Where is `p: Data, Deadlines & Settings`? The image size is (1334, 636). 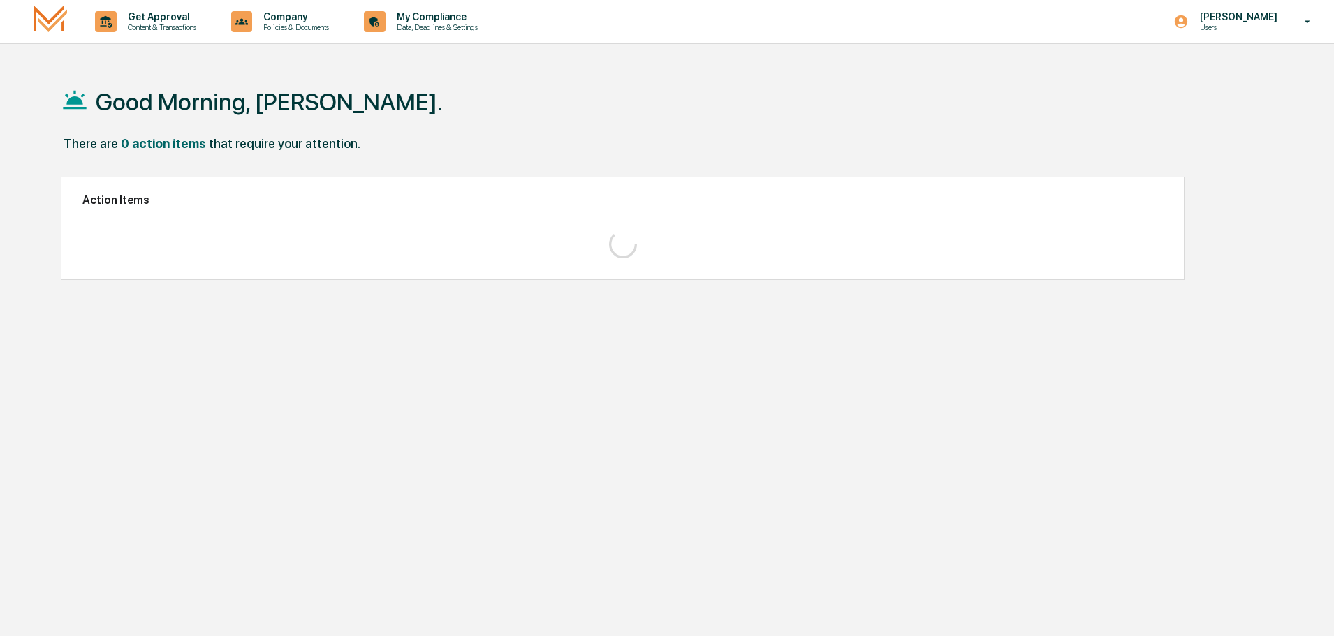 p: Data, Deadlines & Settings is located at coordinates (435, 27).